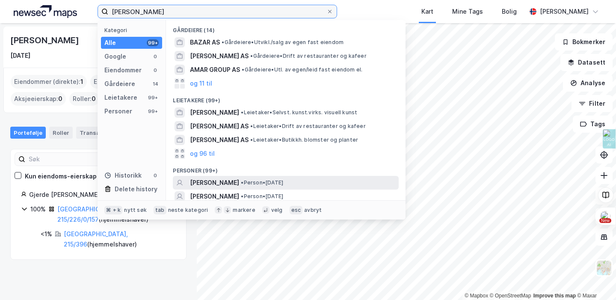 The width and height of the screenshot is (616, 300). Describe the element at coordinates (135, 210) in the screenshot. I see `div: nytt søk` at that location.